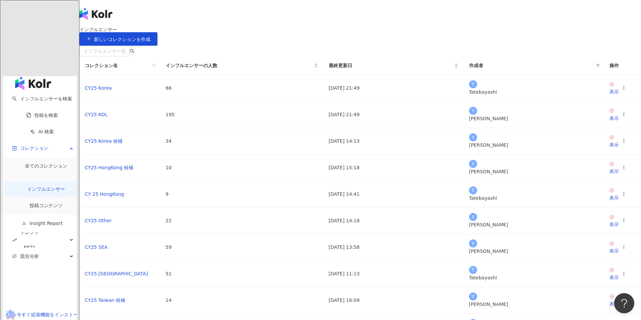 Image resolution: width=641 pixels, height=320 pixels. I want to click on span: 22, so click(168, 221).